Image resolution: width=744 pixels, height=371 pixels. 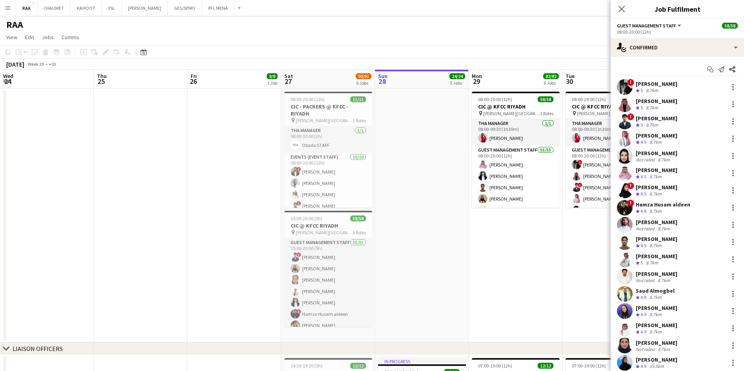 I want to click on span: 27, so click(x=288, y=81).